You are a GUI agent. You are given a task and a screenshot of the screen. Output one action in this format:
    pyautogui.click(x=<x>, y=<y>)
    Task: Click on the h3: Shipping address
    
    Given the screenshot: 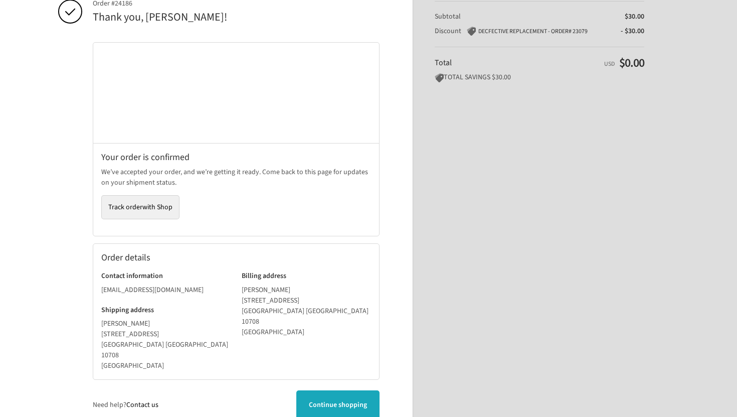 What is the action you would take?
    pyautogui.click(x=166, y=310)
    